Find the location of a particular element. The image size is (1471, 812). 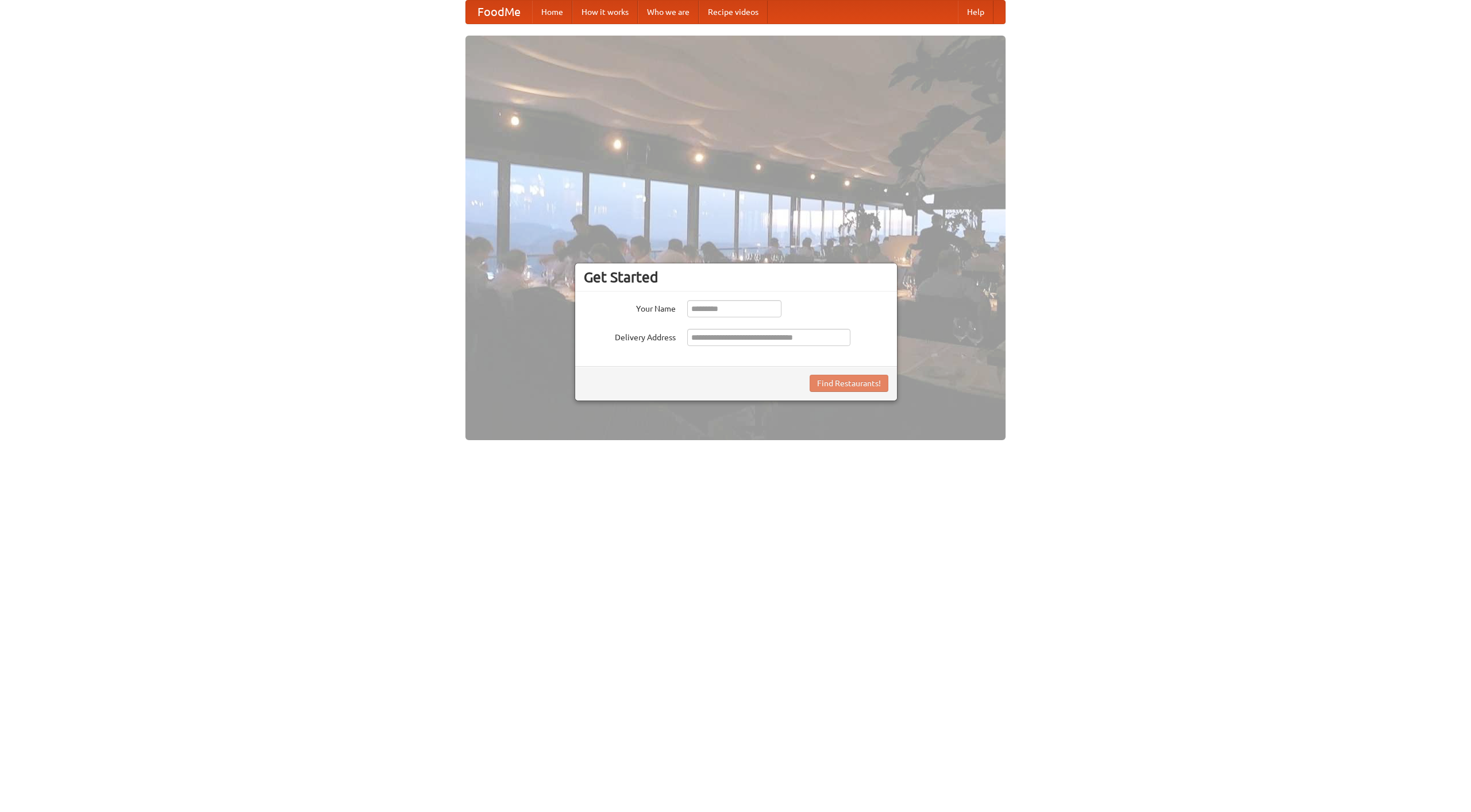

label: Your Name is located at coordinates (630, 307).